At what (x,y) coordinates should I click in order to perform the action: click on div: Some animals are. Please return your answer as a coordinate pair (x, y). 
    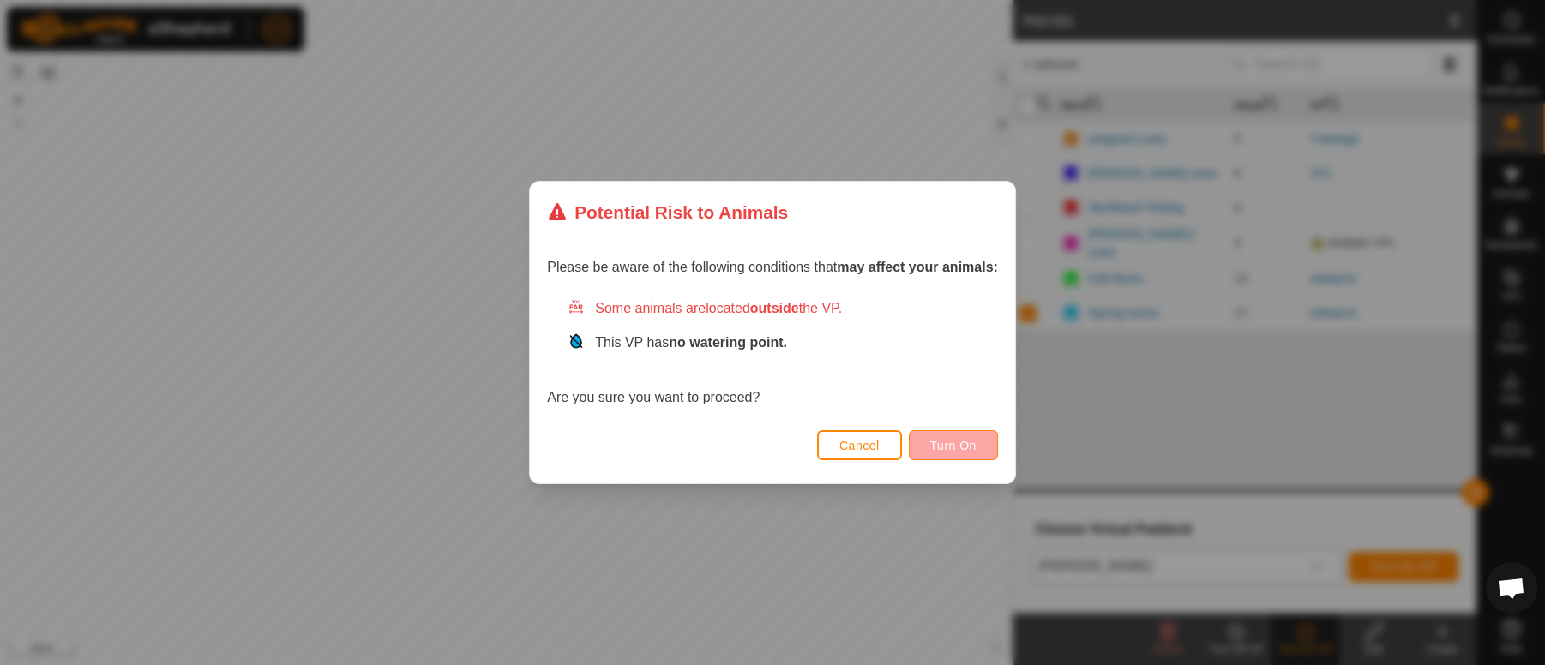
    Looking at the image, I should click on (783, 309).